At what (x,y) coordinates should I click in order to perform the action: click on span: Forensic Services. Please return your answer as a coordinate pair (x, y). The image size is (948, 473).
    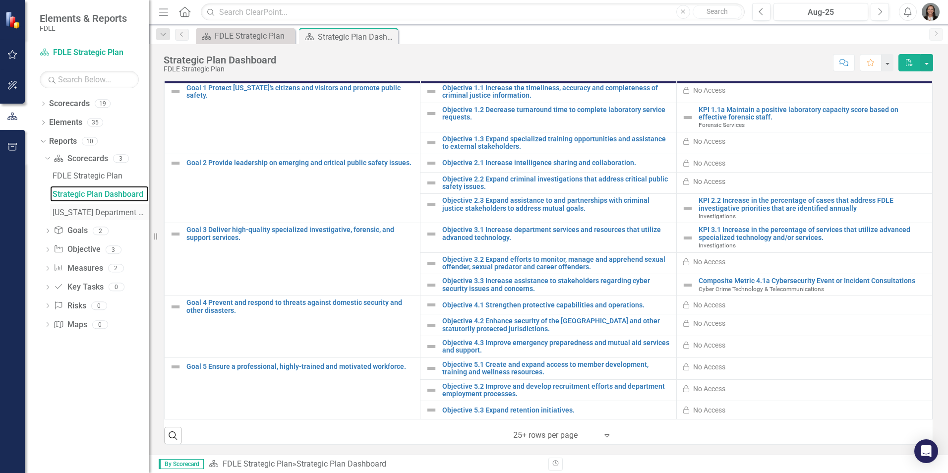
    Looking at the image, I should click on (722, 125).